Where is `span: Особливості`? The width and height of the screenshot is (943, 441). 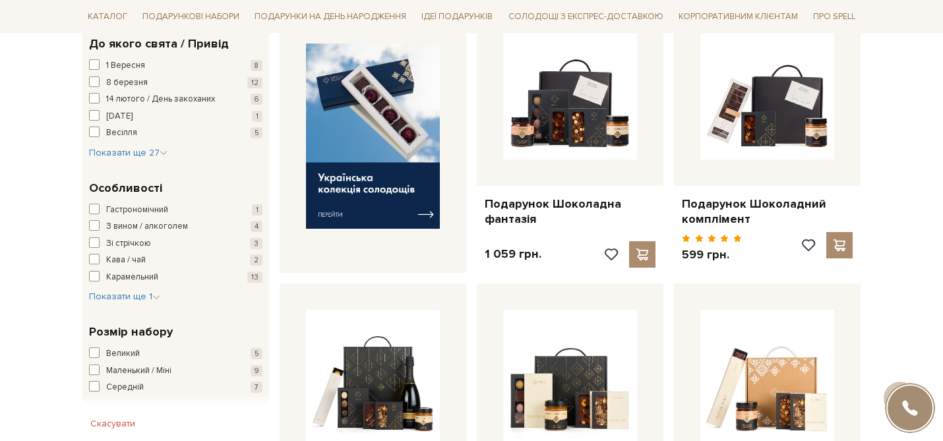 span: Особливості is located at coordinates (125, 188).